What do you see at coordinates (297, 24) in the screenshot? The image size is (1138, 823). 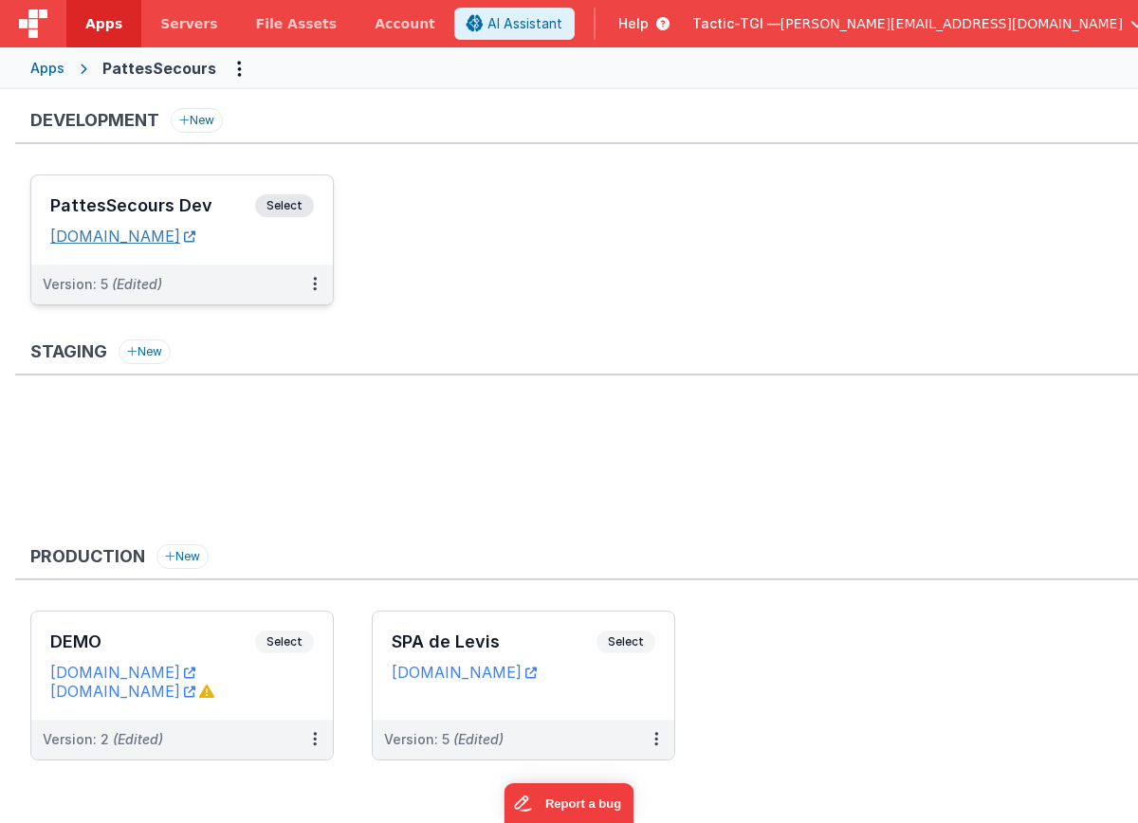 I see `span: File Assets` at bounding box center [297, 24].